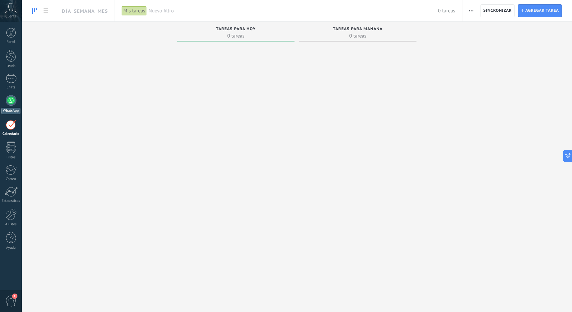 The height and width of the screenshot is (312, 572). I want to click on span: Tareas para hoy, so click(236, 29).